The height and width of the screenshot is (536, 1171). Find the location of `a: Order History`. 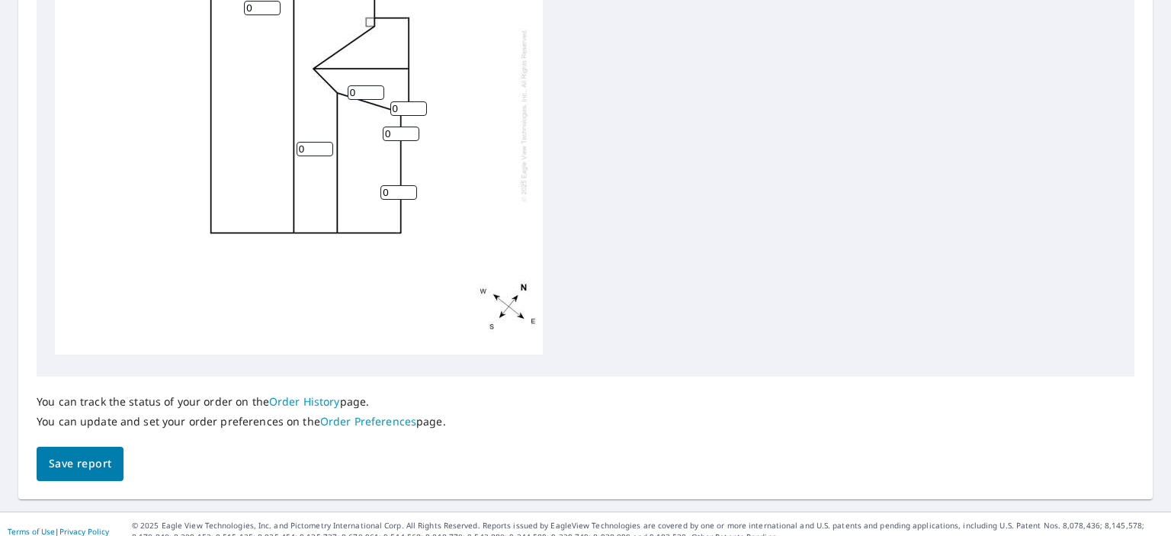

a: Order History is located at coordinates (304, 401).